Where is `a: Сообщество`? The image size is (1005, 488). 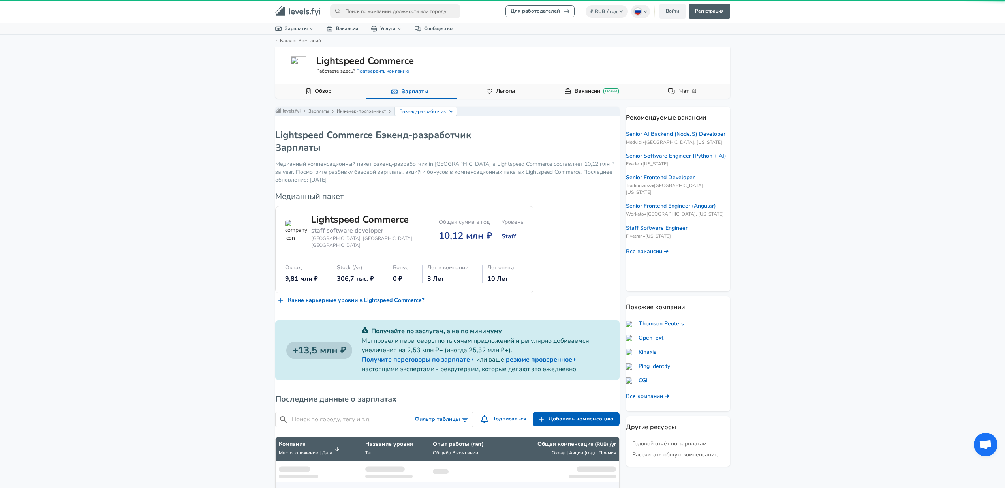 a: Сообщество is located at coordinates (433, 28).